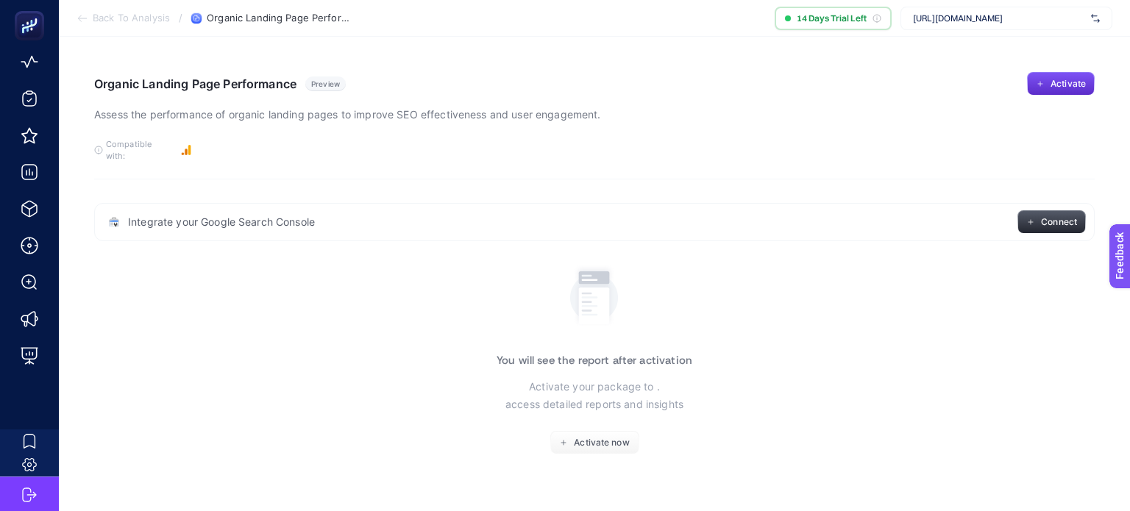 Image resolution: width=1130 pixels, height=511 pixels. I want to click on p: Assess the performance of organic landing pages to improve SEO effectiveness and user engagement., so click(347, 115).